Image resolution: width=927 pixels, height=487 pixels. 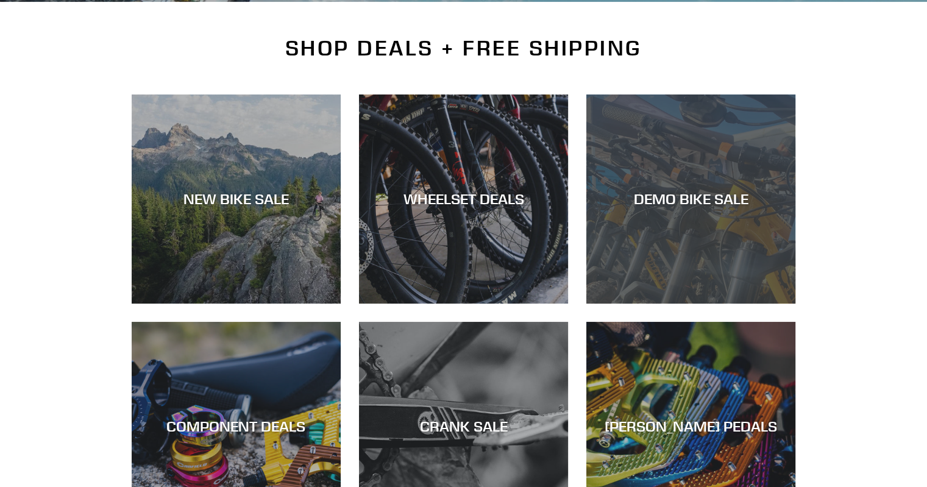 I want to click on div: DEMO BIKE SALE, so click(x=690, y=199).